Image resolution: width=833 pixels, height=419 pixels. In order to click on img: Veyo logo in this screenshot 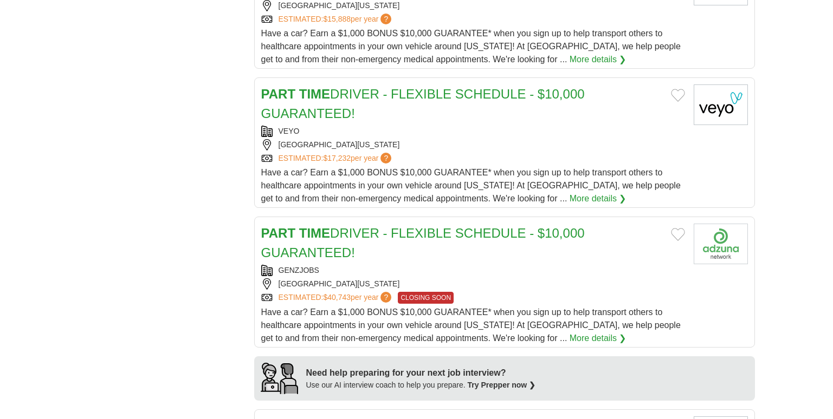, I will do `click(720, 105)`.